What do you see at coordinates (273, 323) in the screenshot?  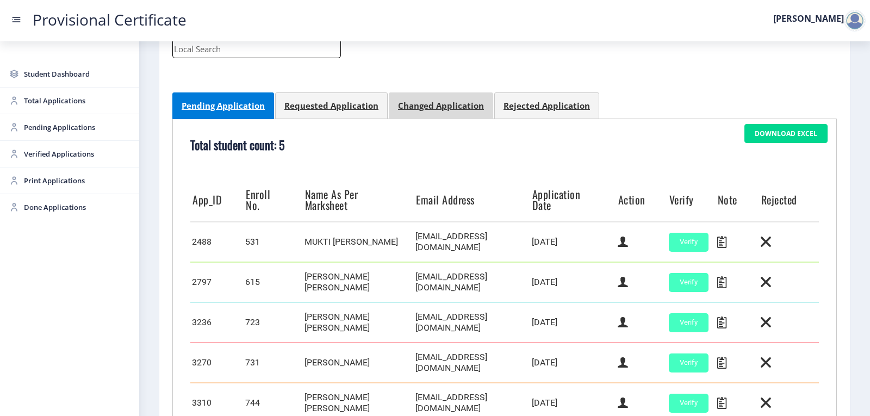 I see `td: 723` at bounding box center [273, 323].